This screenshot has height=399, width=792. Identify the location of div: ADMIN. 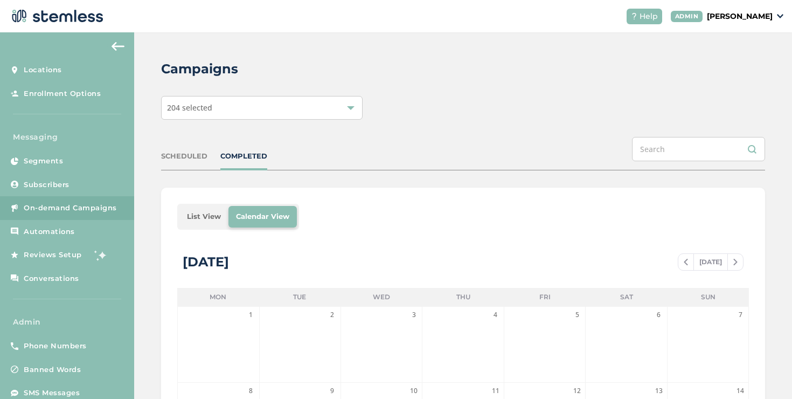
(687, 16).